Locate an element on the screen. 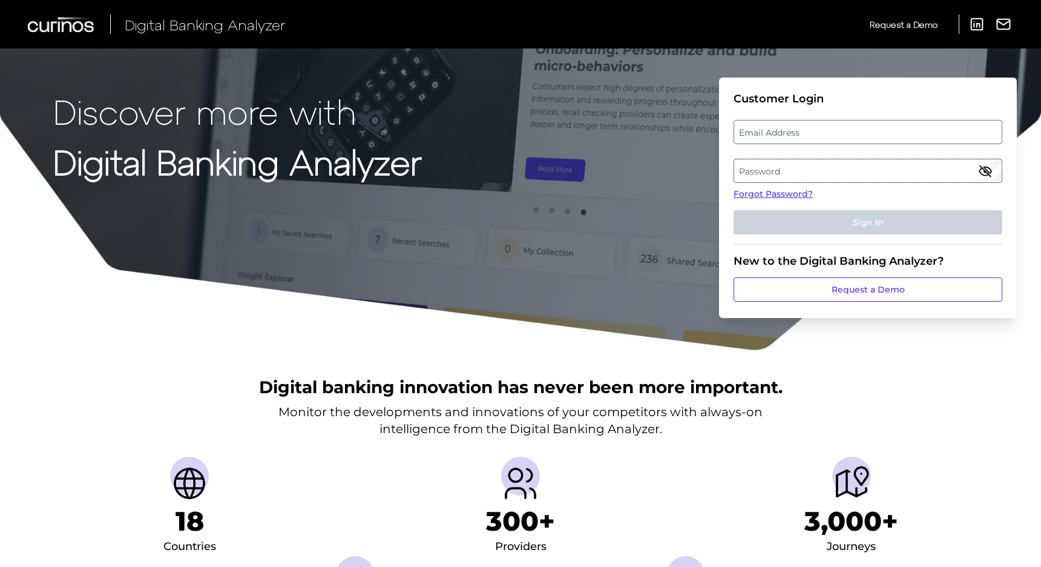 This screenshot has height=567, width=1041. img: Countries is located at coordinates (189, 483).